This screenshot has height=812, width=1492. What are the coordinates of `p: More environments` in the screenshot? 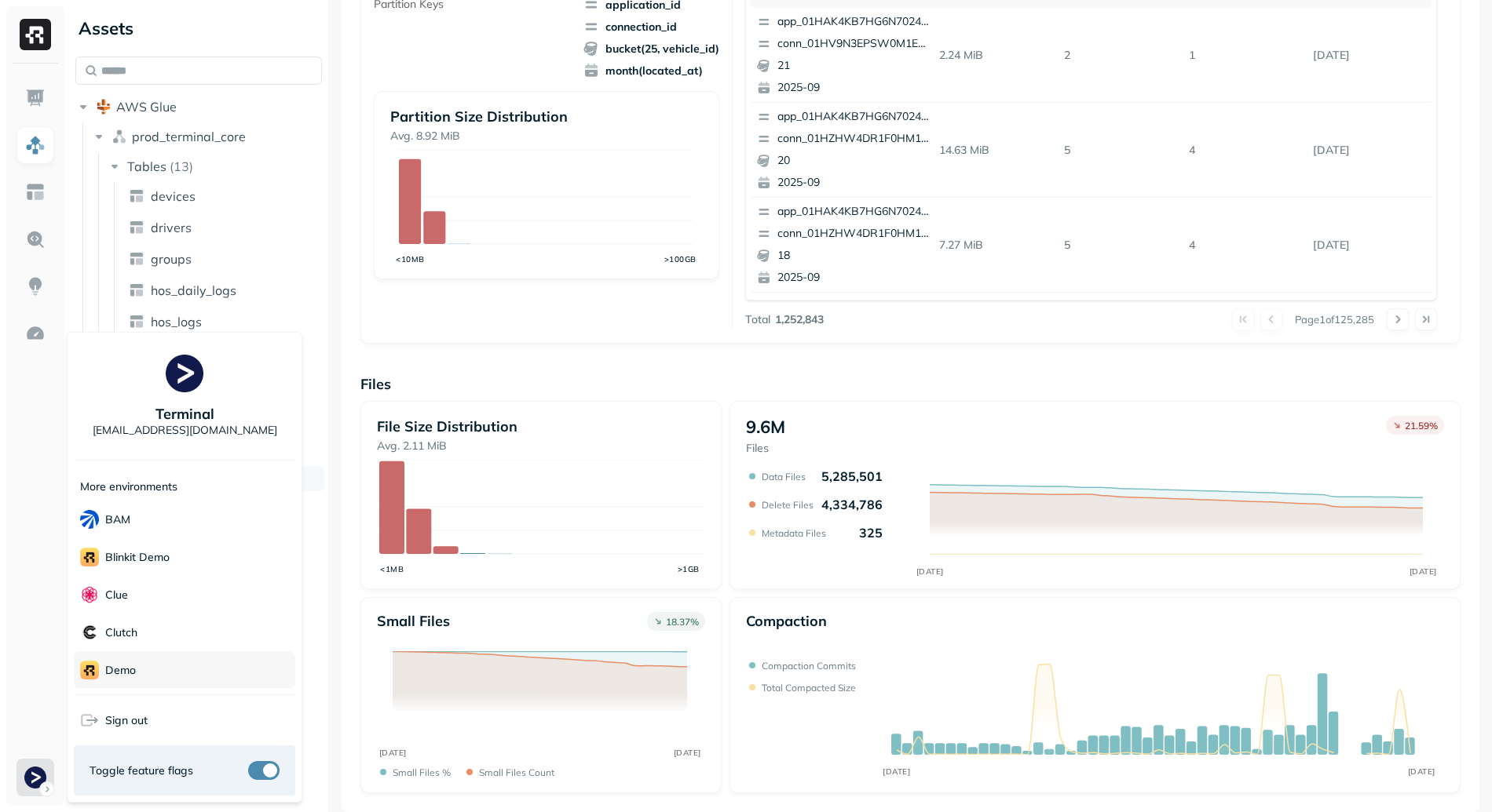 It's located at (129, 486).